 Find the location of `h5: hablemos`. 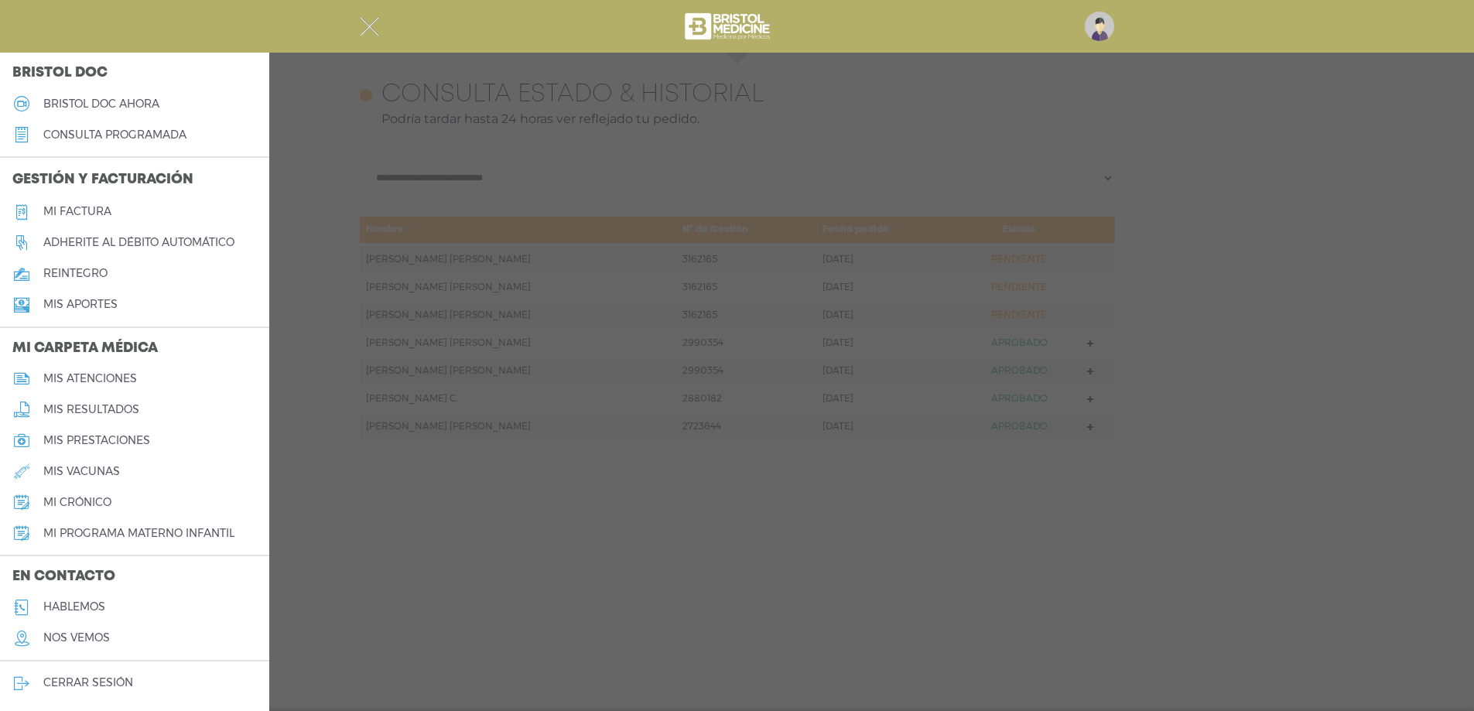

h5: hablemos is located at coordinates (74, 607).